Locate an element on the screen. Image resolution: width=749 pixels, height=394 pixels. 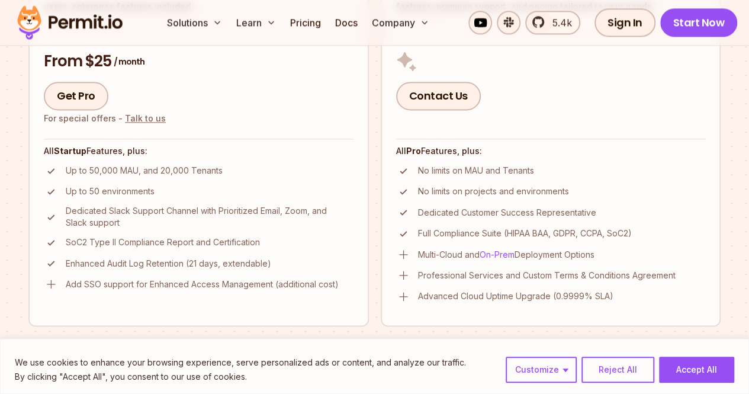
a: Pricing is located at coordinates (305, 22).